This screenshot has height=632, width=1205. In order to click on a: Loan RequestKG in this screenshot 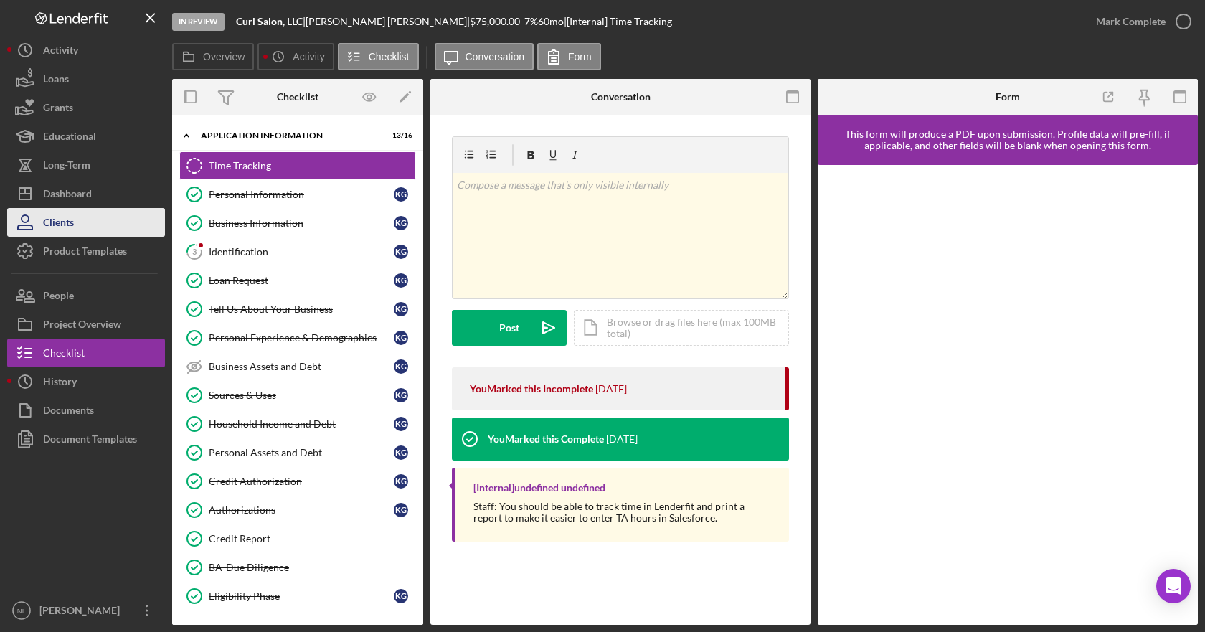, I will do `click(298, 281)`.